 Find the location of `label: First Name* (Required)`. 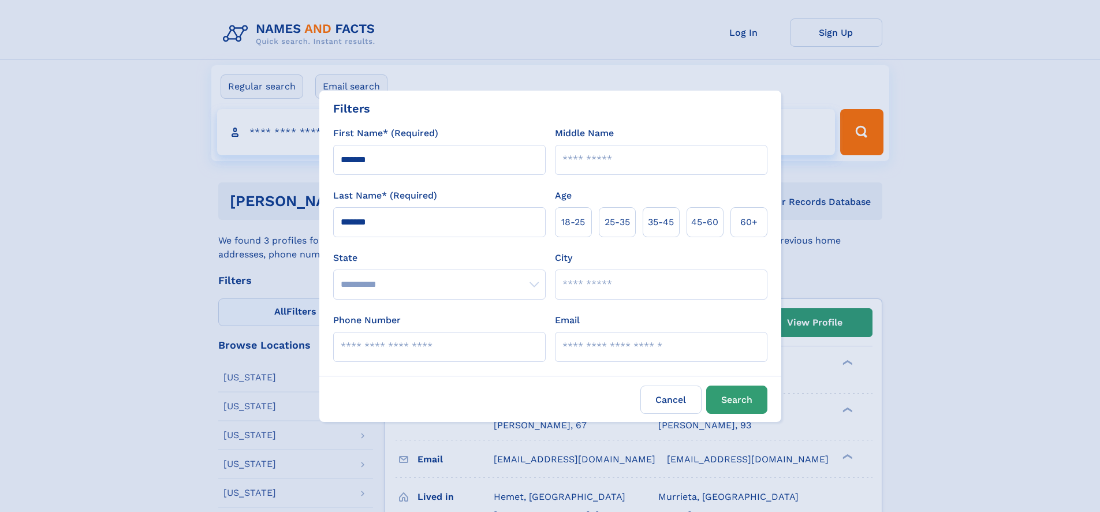

label: First Name* (Required) is located at coordinates (386, 133).